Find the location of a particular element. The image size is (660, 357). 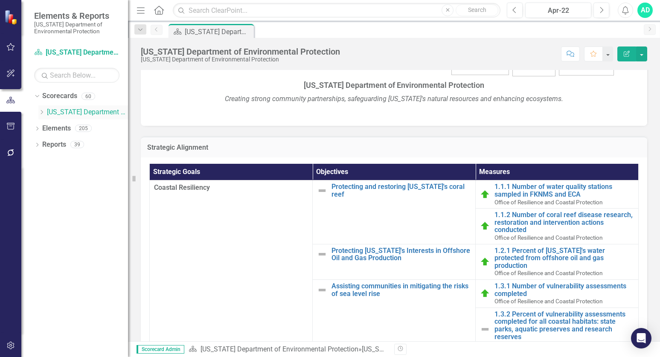

div: AD is located at coordinates (645, 10).